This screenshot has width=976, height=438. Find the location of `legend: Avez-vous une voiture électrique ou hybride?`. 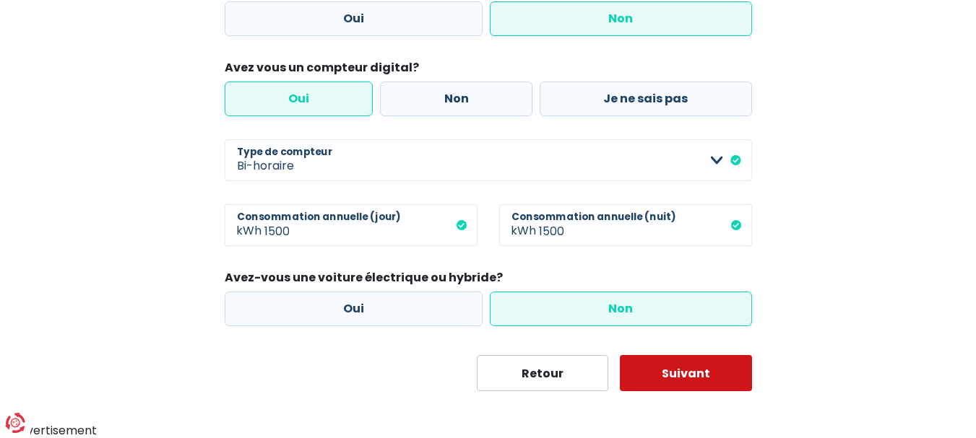

legend: Avez-vous une voiture électrique ou hybride? is located at coordinates (488, 280).